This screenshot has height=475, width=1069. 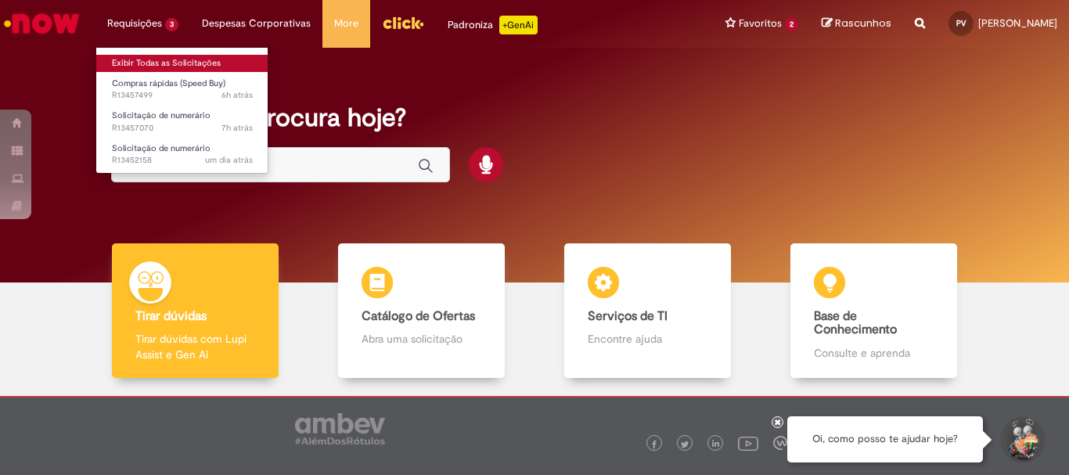 What do you see at coordinates (182, 89) in the screenshot?
I see `a: Aberto R13457499 : Compras rápidas (Speed Buy)` at bounding box center [182, 89].